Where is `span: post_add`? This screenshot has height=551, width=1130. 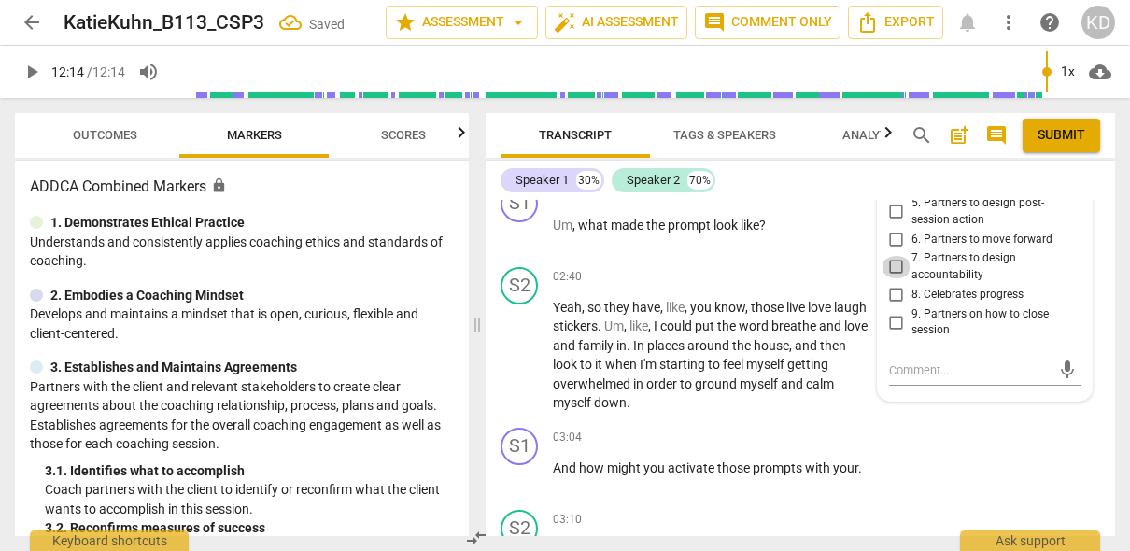
span: post_add is located at coordinates (959, 135).